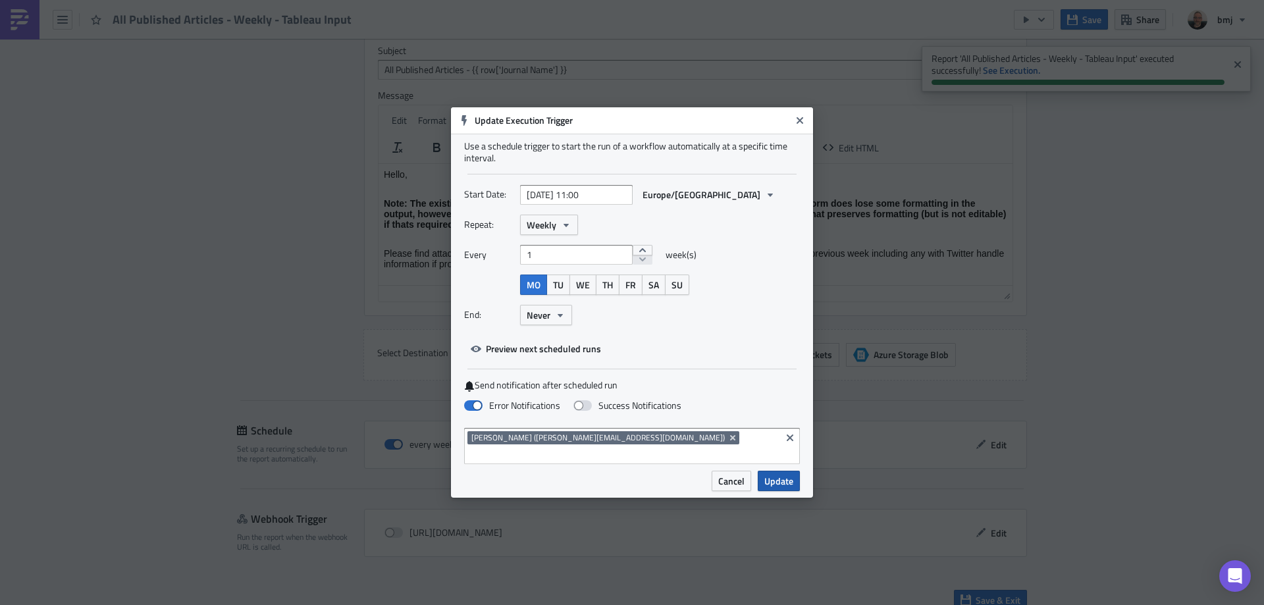 This screenshot has height=605, width=1264. What do you see at coordinates (632, 152) in the screenshot?
I see `div: Use a schedule trigger to start the run of a workflow automatically at a specific time interval.` at bounding box center [632, 152].